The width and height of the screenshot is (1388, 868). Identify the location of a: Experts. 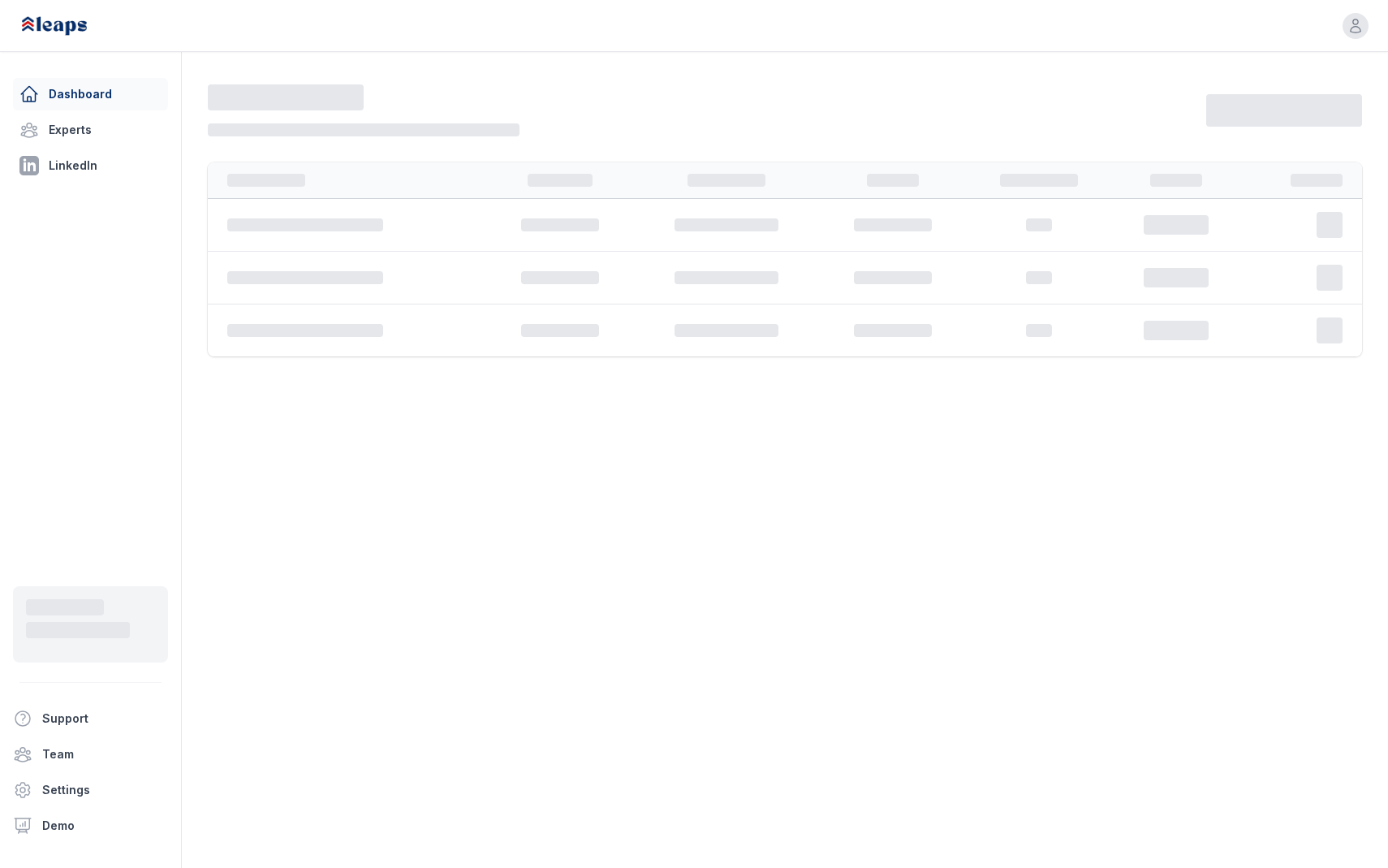
(90, 130).